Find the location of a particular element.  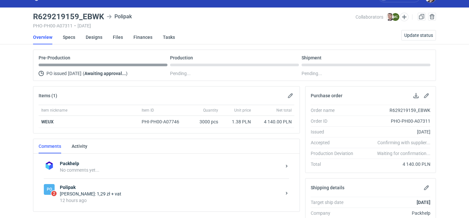

button: Download PO is located at coordinates (416, 96).